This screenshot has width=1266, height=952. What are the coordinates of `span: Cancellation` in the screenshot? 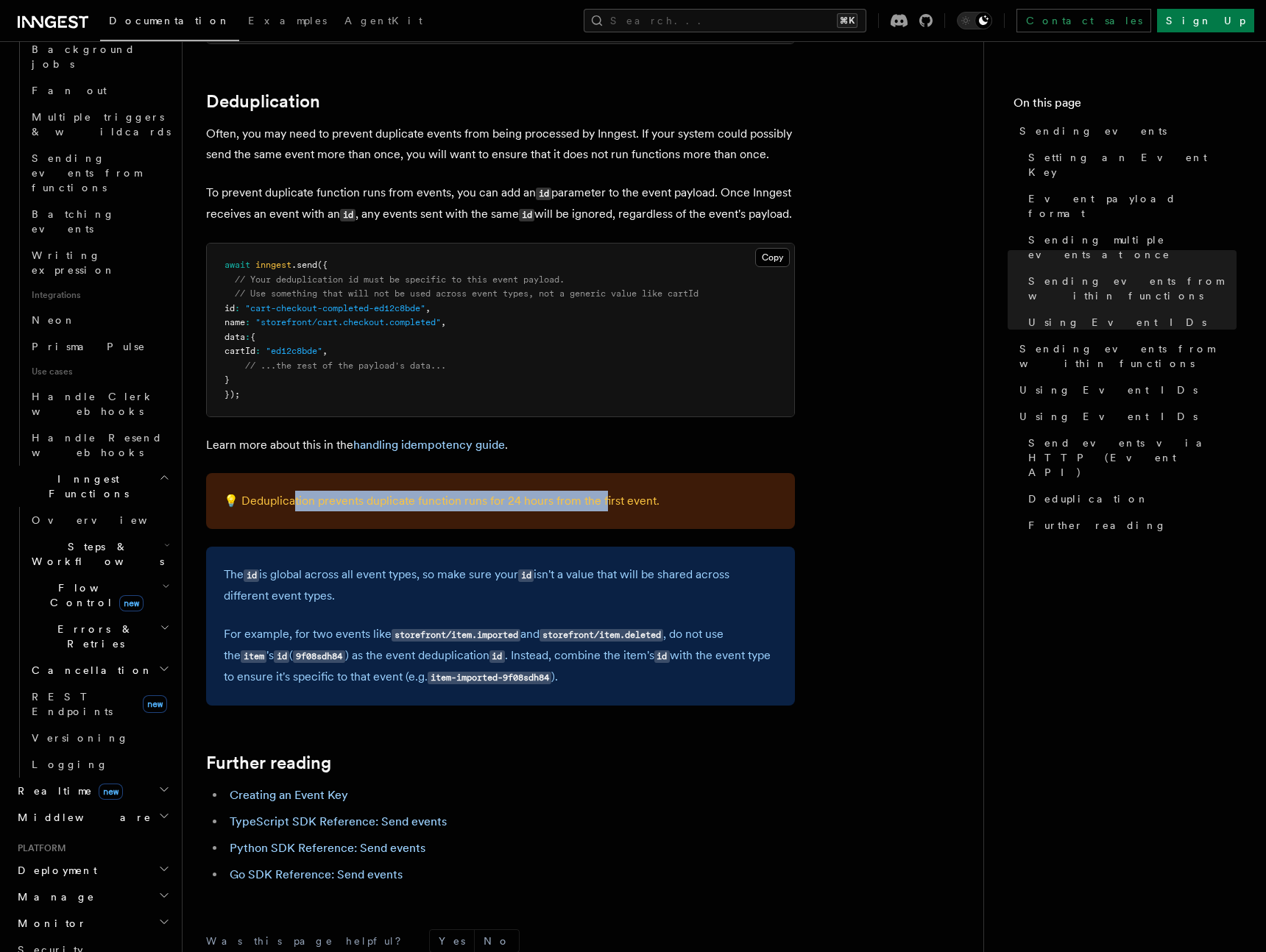 It's located at (89, 670).